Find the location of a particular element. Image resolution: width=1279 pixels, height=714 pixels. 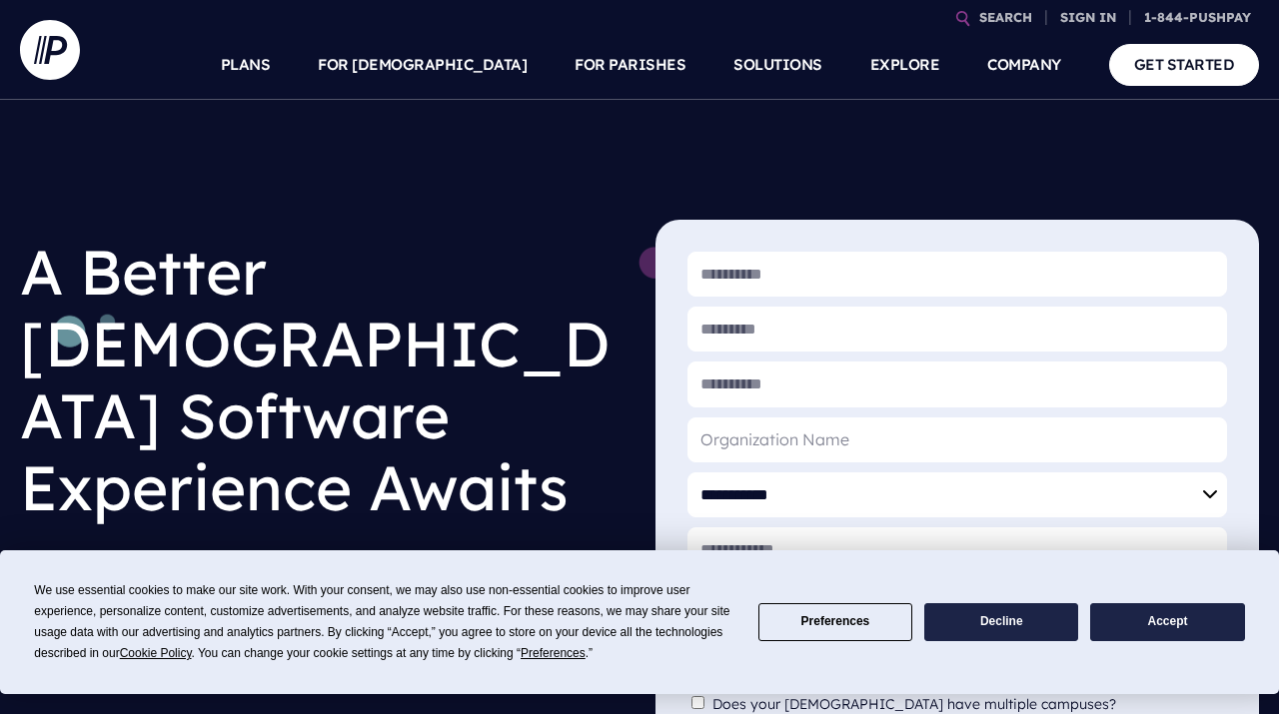

a: COMPANY is located at coordinates (1024, 65).